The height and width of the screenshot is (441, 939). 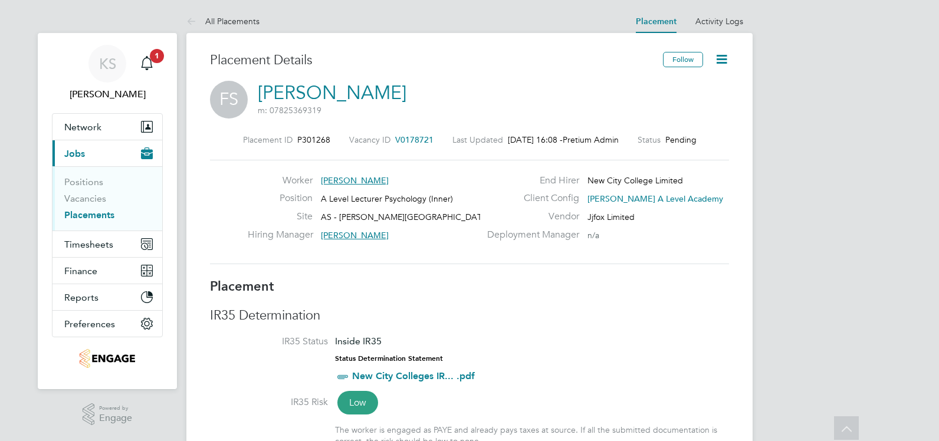 What do you see at coordinates (387, 199) in the screenshot?
I see `span: A Level Lecturer Psychology (Inner)` at bounding box center [387, 199].